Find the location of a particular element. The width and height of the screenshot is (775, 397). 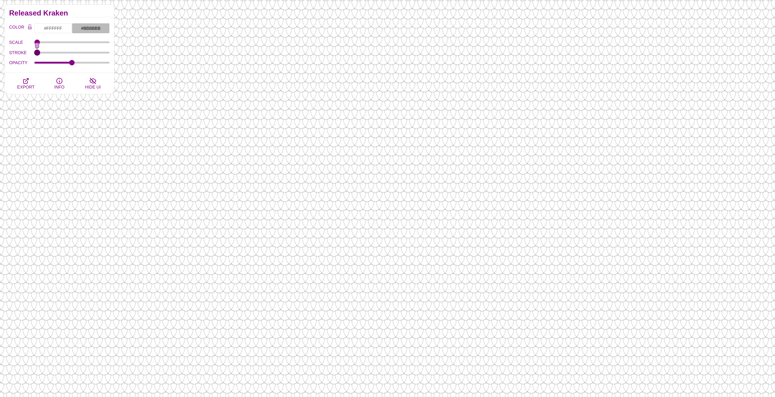

h2: Released Kraken is located at coordinates (59, 13).